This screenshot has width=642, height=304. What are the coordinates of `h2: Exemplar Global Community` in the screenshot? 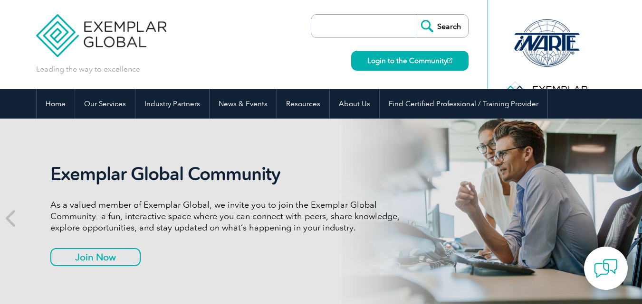 It's located at (228, 174).